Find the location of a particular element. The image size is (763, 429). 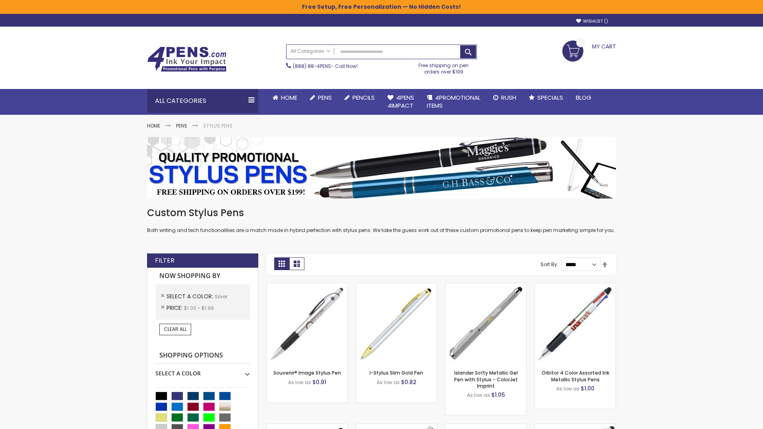

strong: Now Shopping by is located at coordinates (203, 276).